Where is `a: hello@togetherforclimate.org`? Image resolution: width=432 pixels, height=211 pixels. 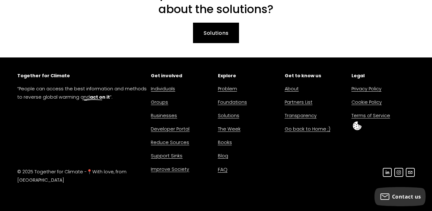
a: hello@togetherforclimate.org is located at coordinates (410, 172).